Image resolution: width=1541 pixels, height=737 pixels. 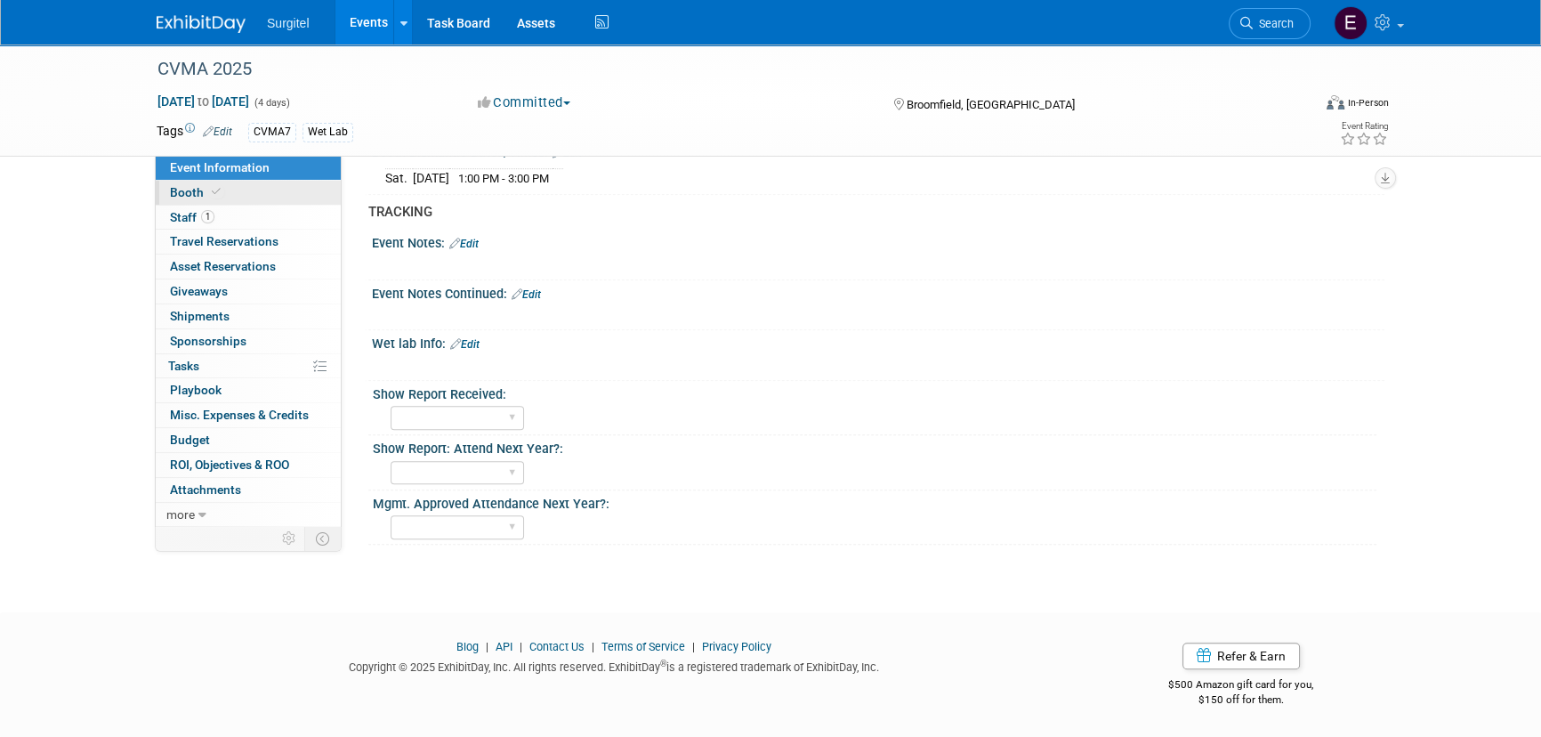 I want to click on div: Wet Lab, so click(x=327, y=132).